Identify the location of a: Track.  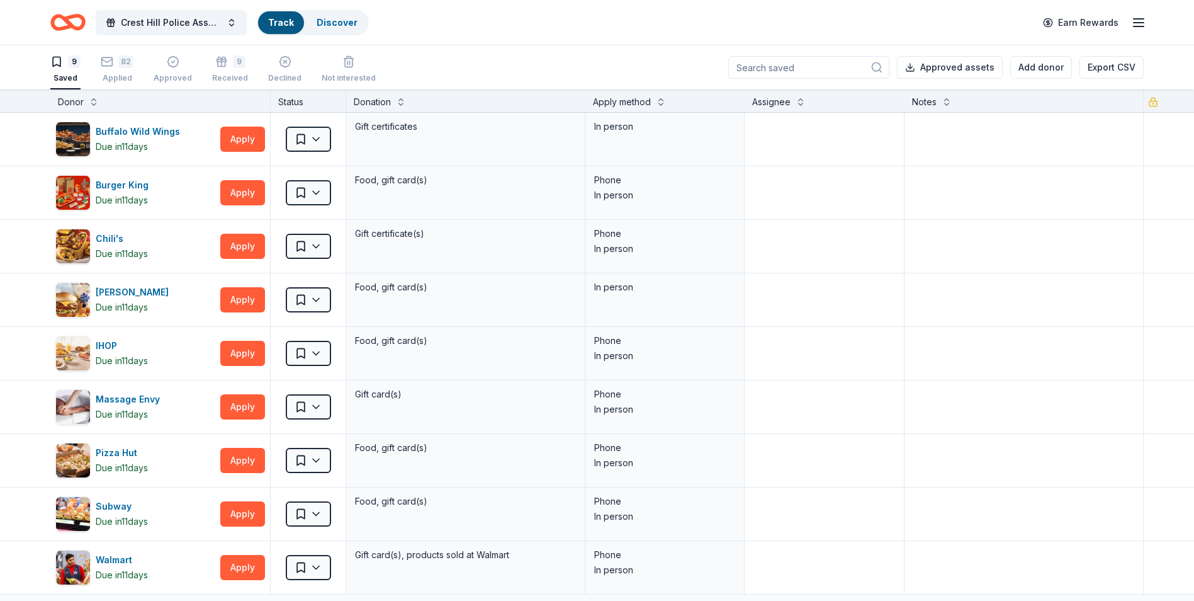
(281, 22).